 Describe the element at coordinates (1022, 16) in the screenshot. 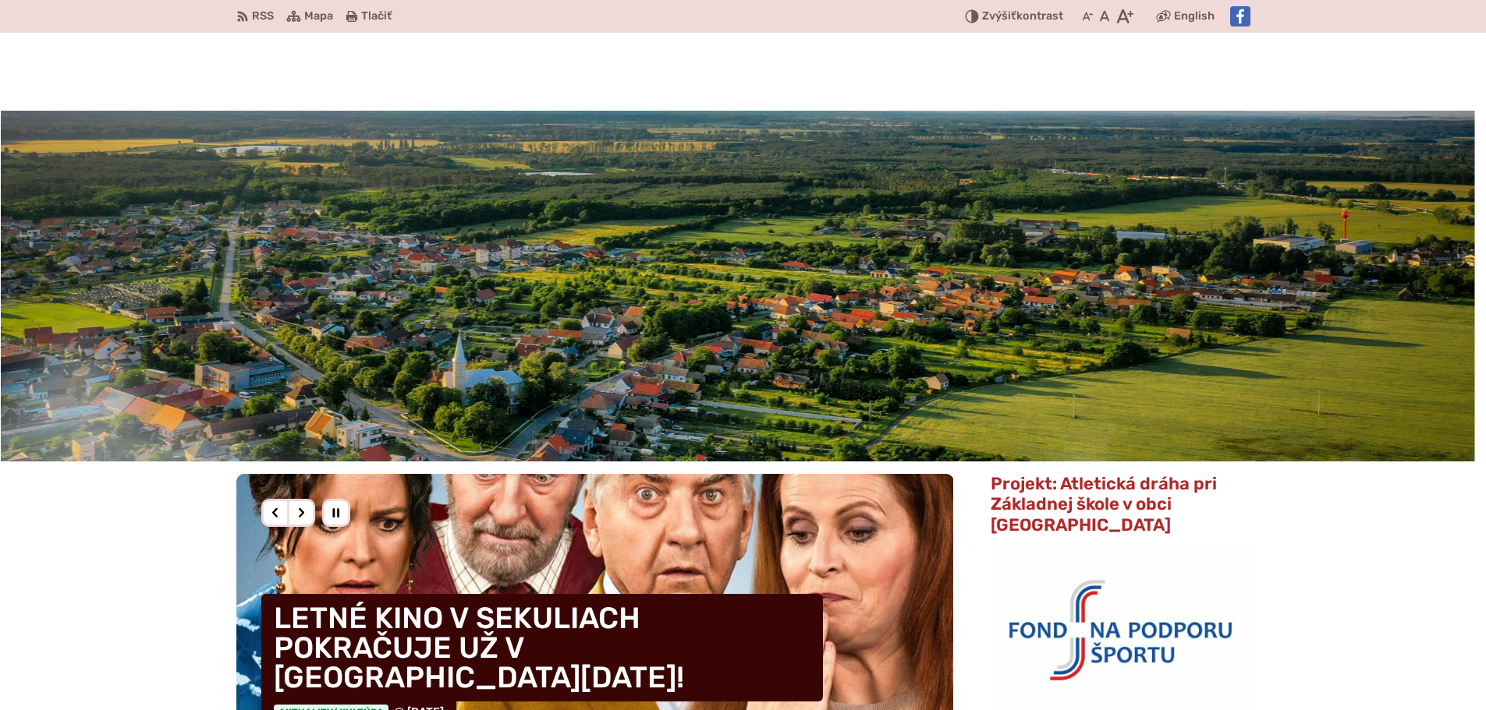

I see `span: kontrast` at that location.